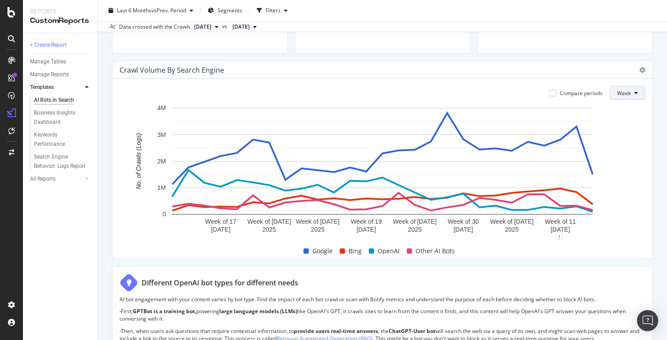 The height and width of the screenshot is (340, 667). What do you see at coordinates (389, 251) in the screenshot?
I see `span: OpenAI` at bounding box center [389, 251].